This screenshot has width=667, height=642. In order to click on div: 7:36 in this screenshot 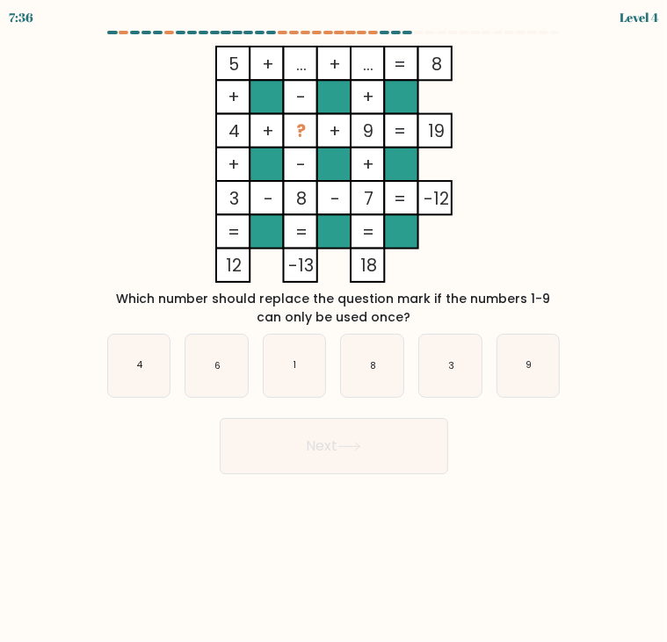, I will do `click(21, 17)`.